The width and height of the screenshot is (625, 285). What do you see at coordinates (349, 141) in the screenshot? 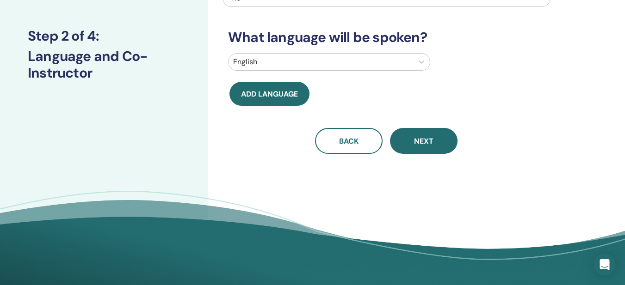
I see `span: Back` at bounding box center [349, 141].